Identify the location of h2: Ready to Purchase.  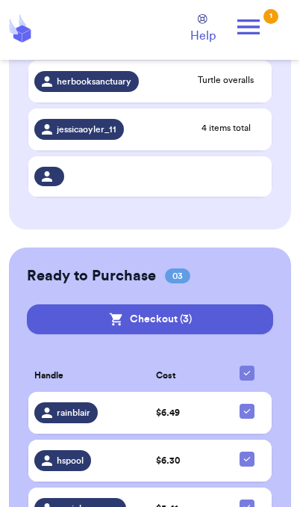
(91, 276).